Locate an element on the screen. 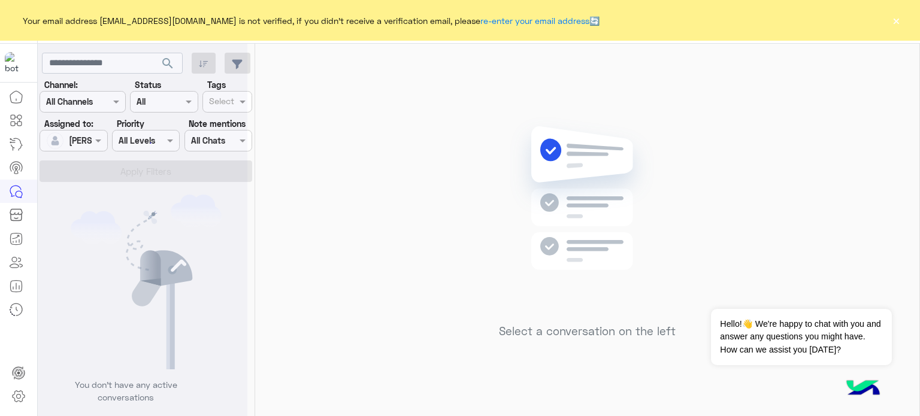  div: Select is located at coordinates (220, 102).